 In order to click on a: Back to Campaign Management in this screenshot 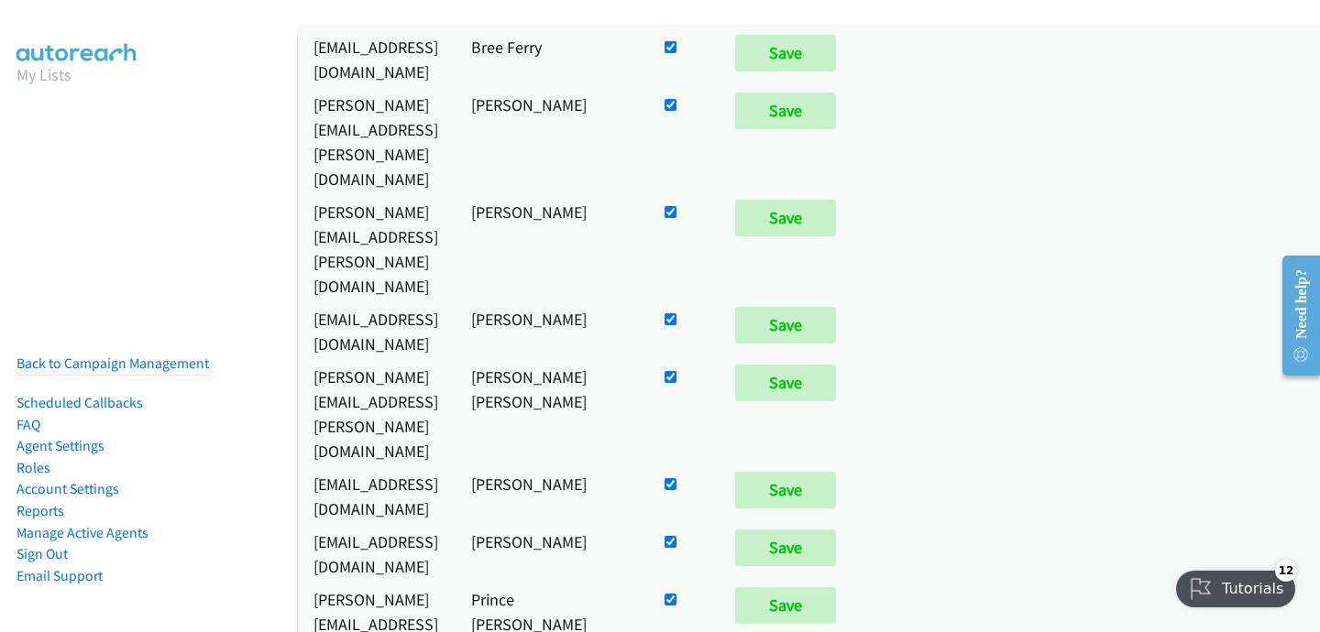, I will do `click(113, 363)`.